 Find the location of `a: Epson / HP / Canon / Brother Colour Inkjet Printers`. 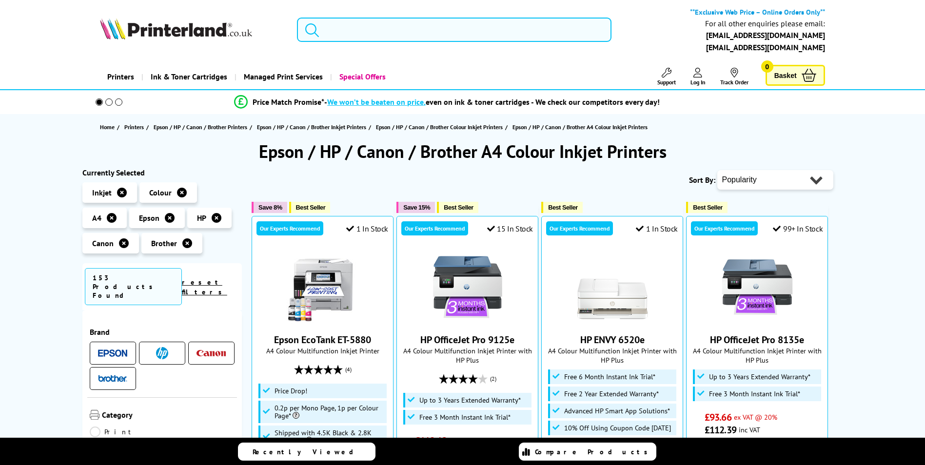

a: Epson / HP / Canon / Brother Colour Inkjet Printers is located at coordinates (440, 127).